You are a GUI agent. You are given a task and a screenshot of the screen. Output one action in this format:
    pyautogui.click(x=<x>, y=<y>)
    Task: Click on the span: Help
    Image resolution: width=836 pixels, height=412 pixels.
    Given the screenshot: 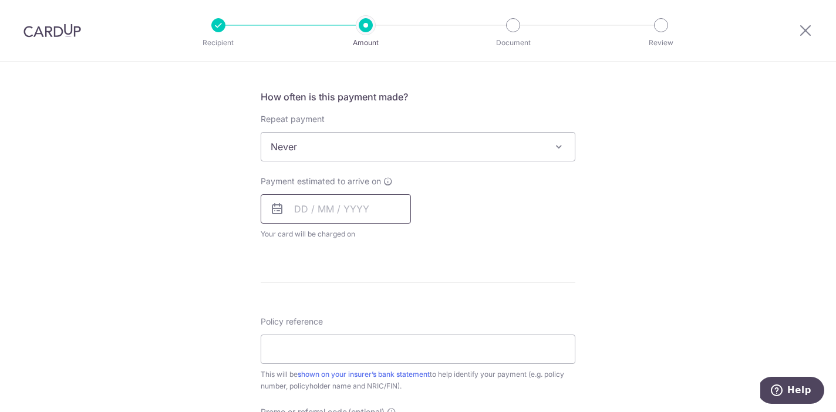 What is the action you would take?
    pyautogui.click(x=39, y=13)
    